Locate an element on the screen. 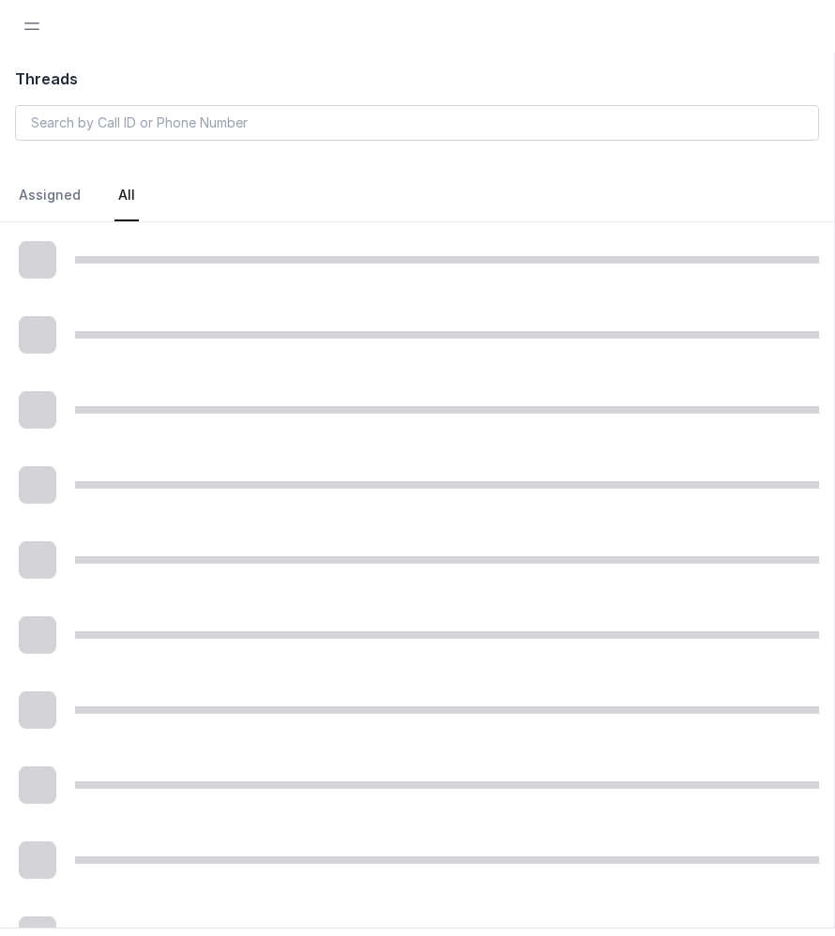  button: Open navigation is located at coordinates (32, 26).